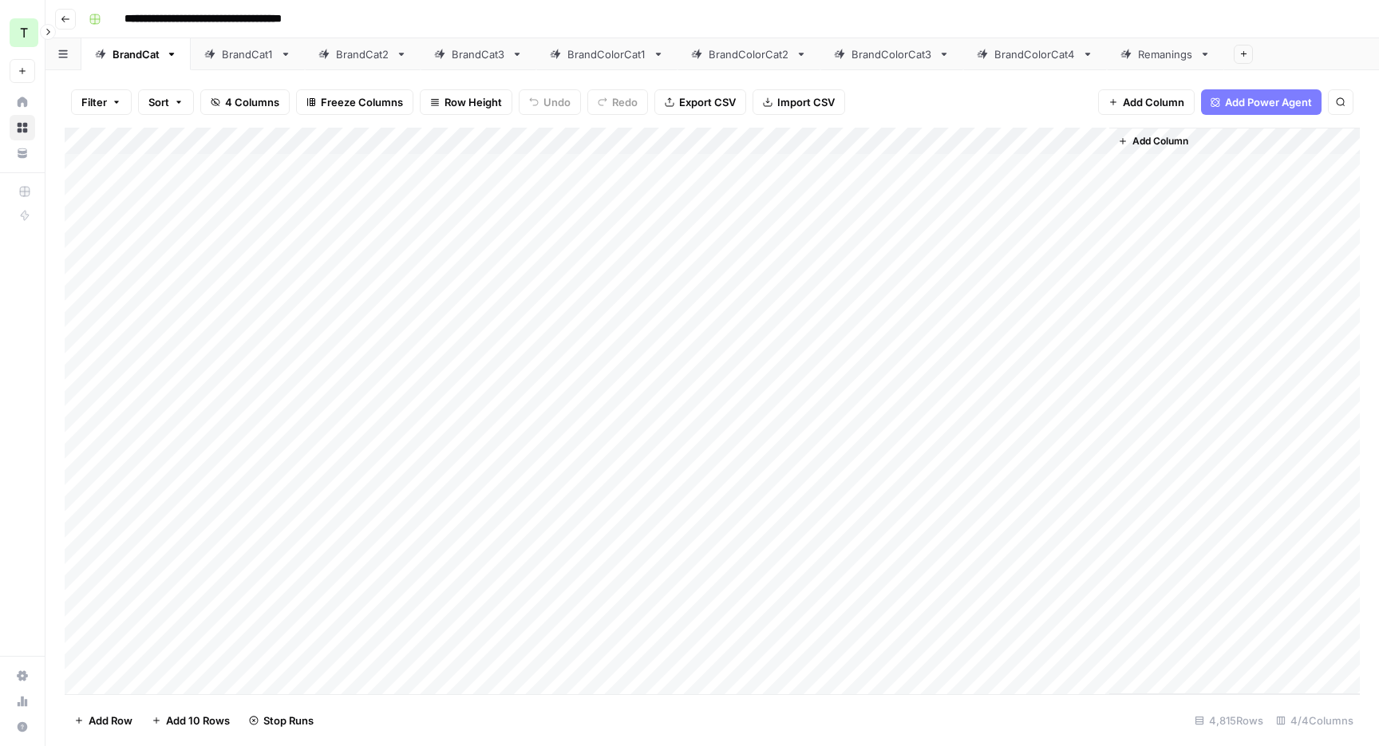 This screenshot has height=746, width=1379. What do you see at coordinates (22, 102) in the screenshot?
I see `a: Home` at bounding box center [22, 102].